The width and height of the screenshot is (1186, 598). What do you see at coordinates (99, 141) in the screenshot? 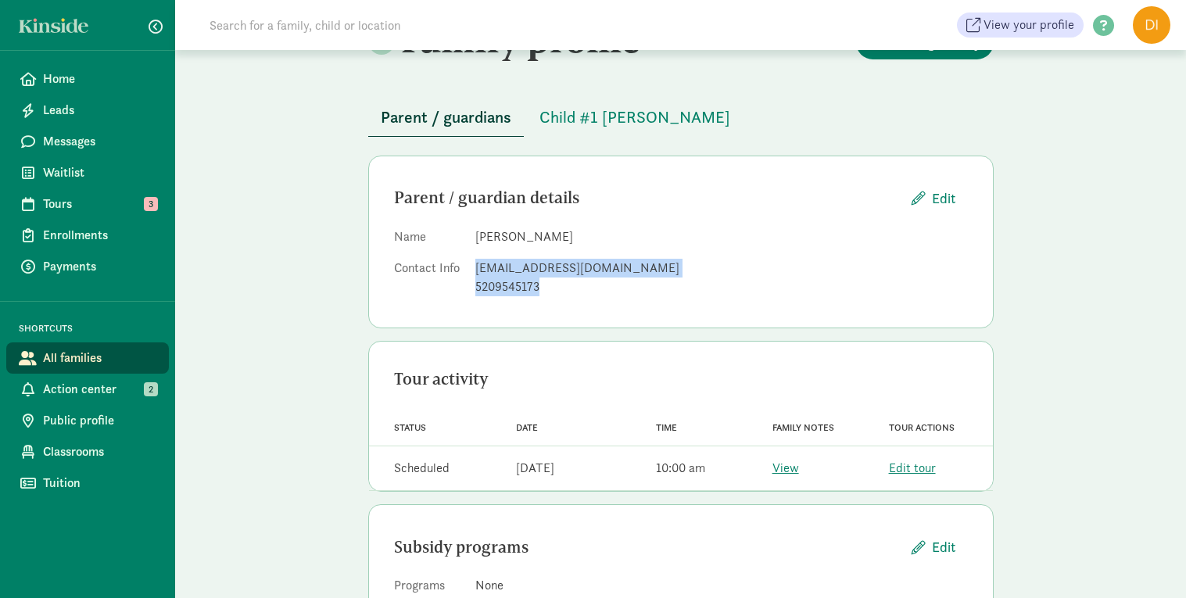
I see `span: Messages` at bounding box center [99, 141].